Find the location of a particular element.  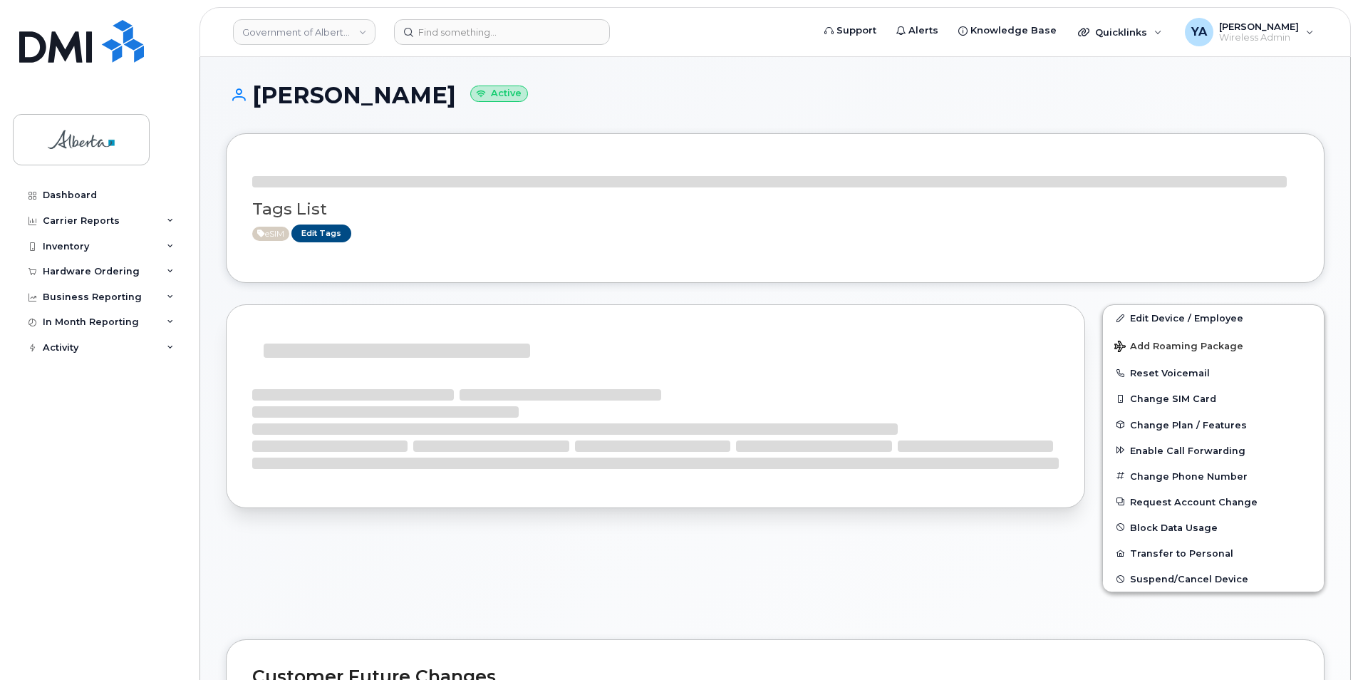

button: Suspend/Cancel Device is located at coordinates (1213, 579).